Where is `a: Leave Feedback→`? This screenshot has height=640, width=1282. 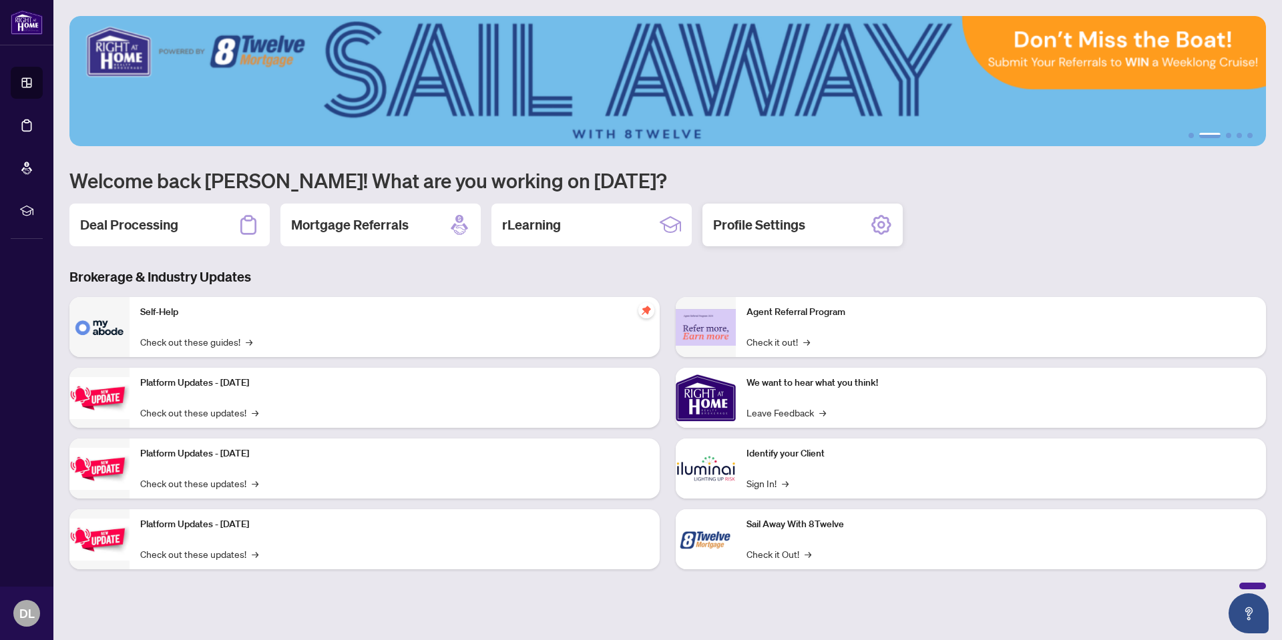 a: Leave Feedback→ is located at coordinates (786, 413).